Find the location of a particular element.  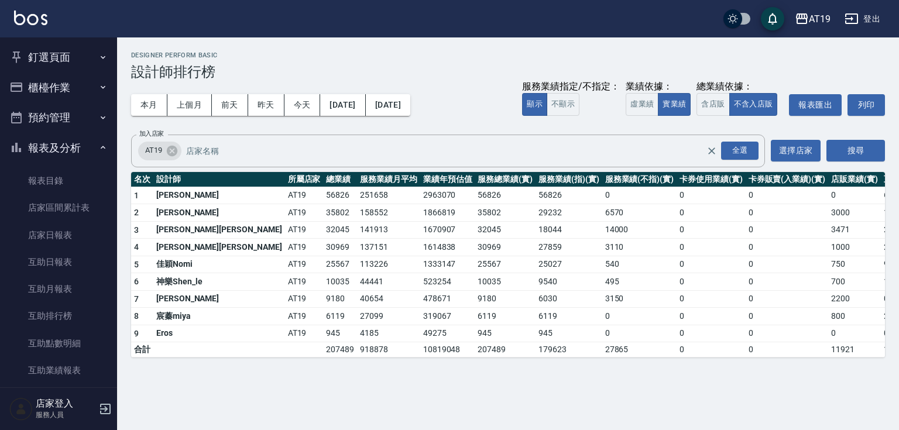

td: 10035 is located at coordinates (505, 282).